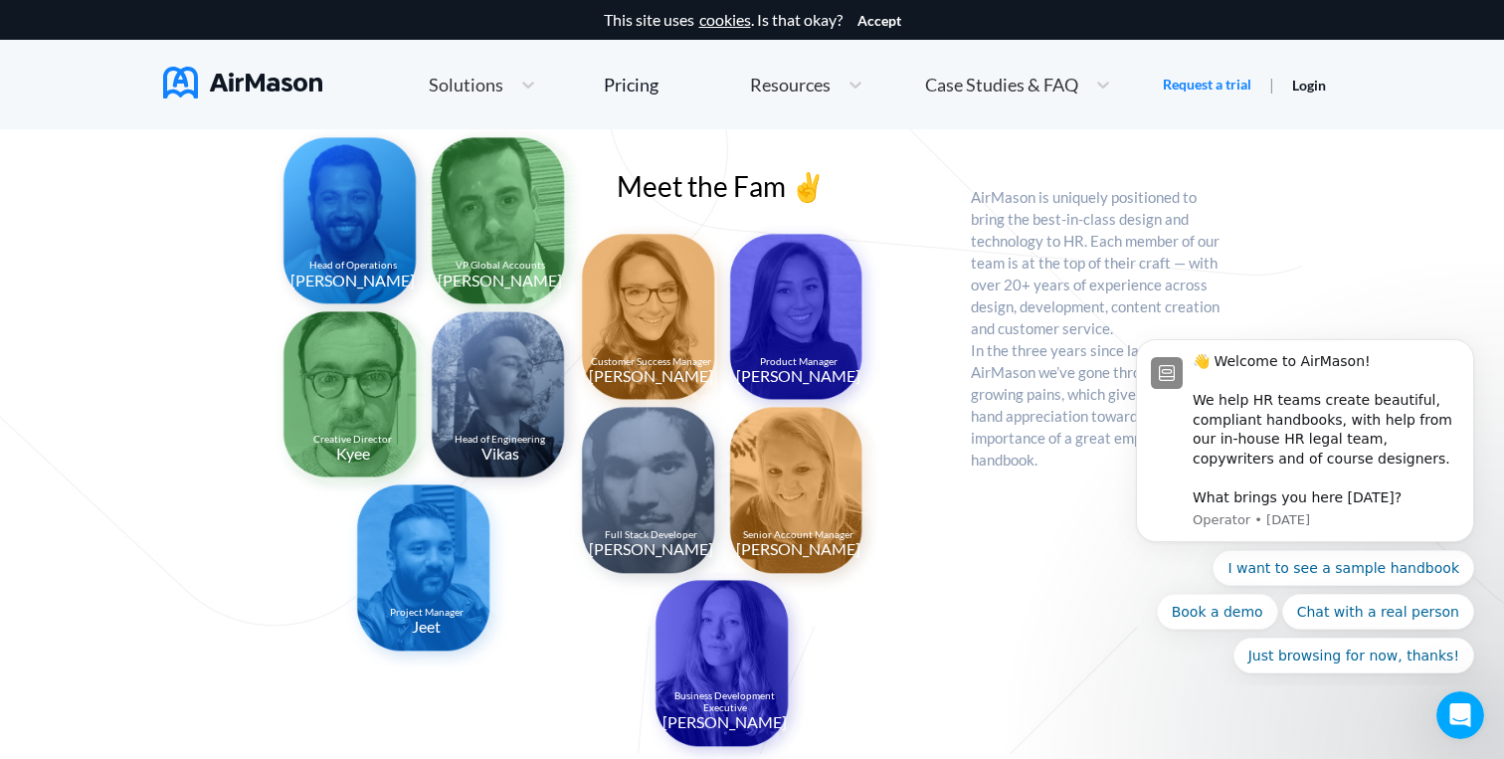 The image size is (1504, 759). I want to click on center: Creative Director, so click(352, 440).